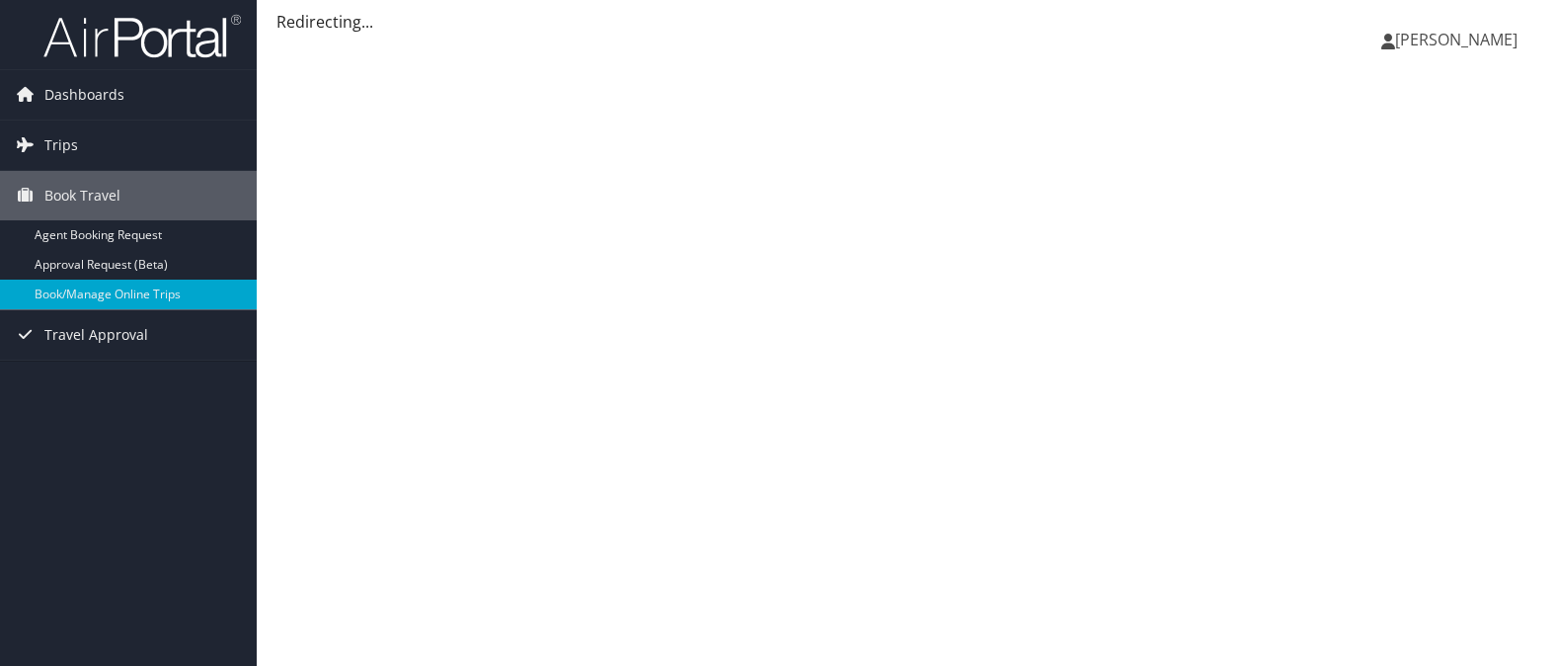 The image size is (1557, 666). What do you see at coordinates (907, 22) in the screenshot?
I see `div: Redirecting...` at bounding box center [907, 22].